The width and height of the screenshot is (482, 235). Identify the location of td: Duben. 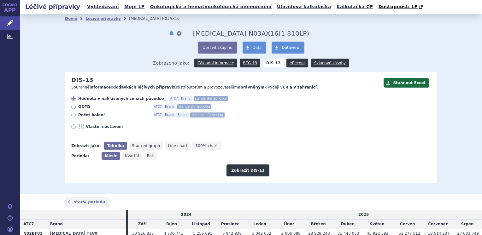
(348, 225).